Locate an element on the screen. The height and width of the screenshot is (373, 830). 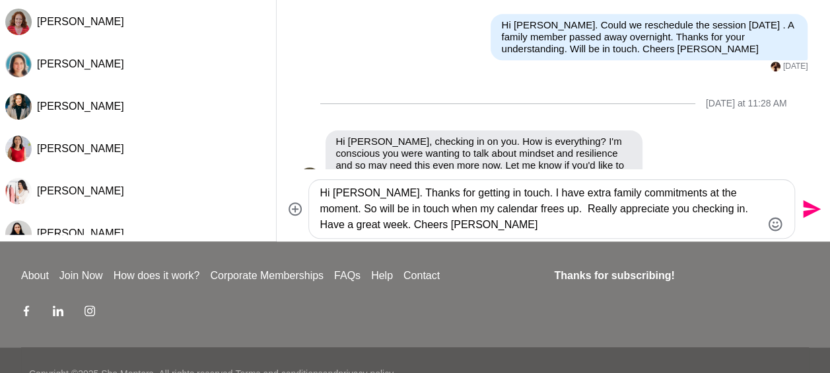
div: Carmel Murphy is located at coordinates (18, 22).